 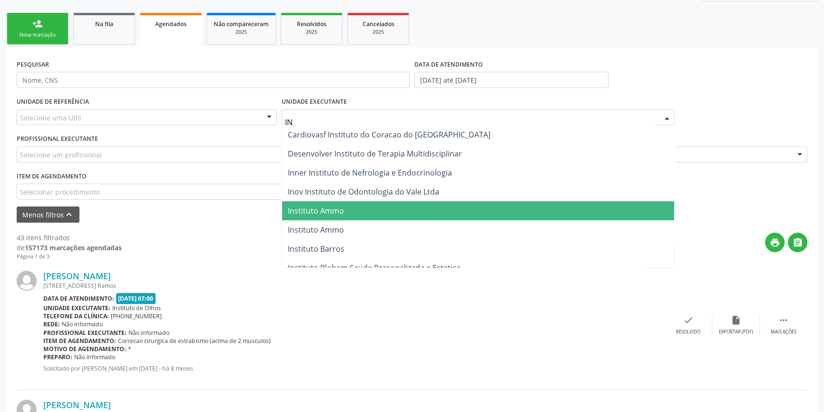 What do you see at coordinates (48, 215) in the screenshot?
I see `button: Menos filtroskeyboard_arrow_up` at bounding box center [48, 215].